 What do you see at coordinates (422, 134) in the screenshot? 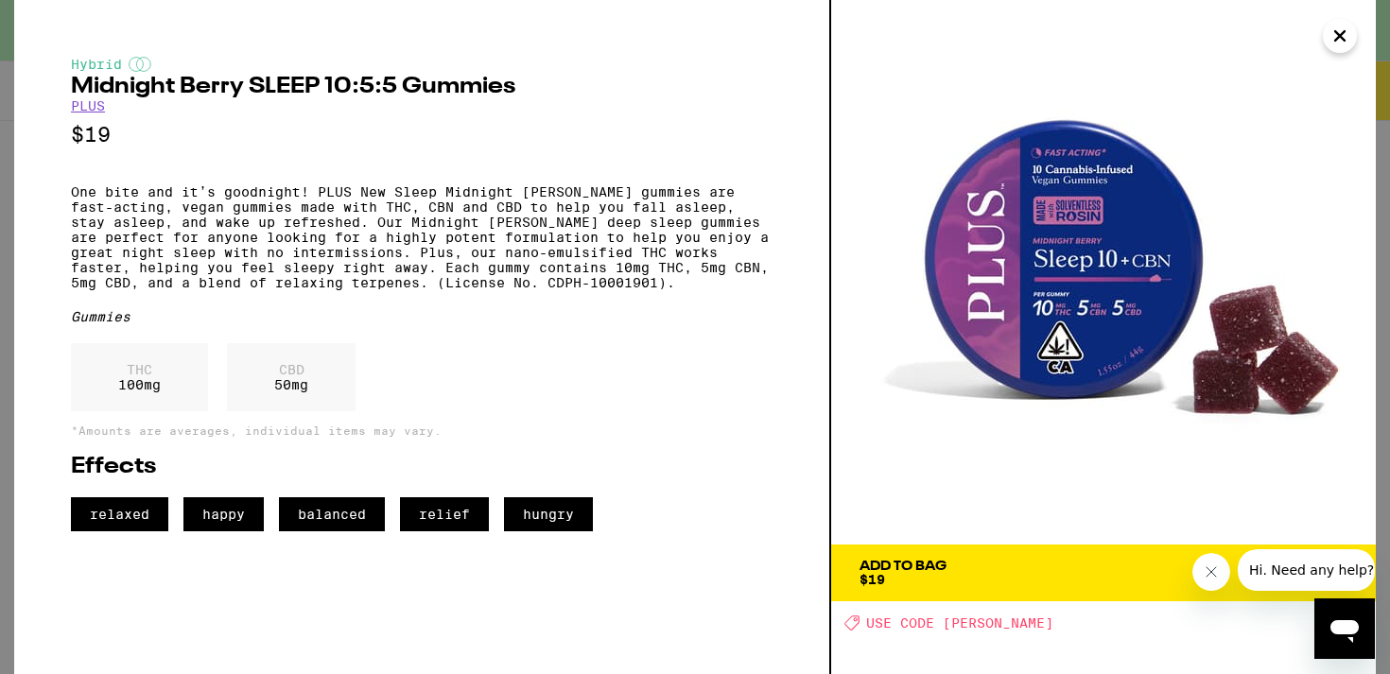
I see `p: $19` at bounding box center [422, 134].